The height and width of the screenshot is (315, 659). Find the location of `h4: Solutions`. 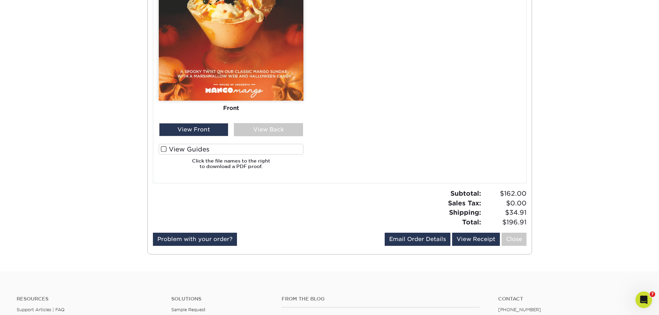

h4: Solutions is located at coordinates (221, 299).